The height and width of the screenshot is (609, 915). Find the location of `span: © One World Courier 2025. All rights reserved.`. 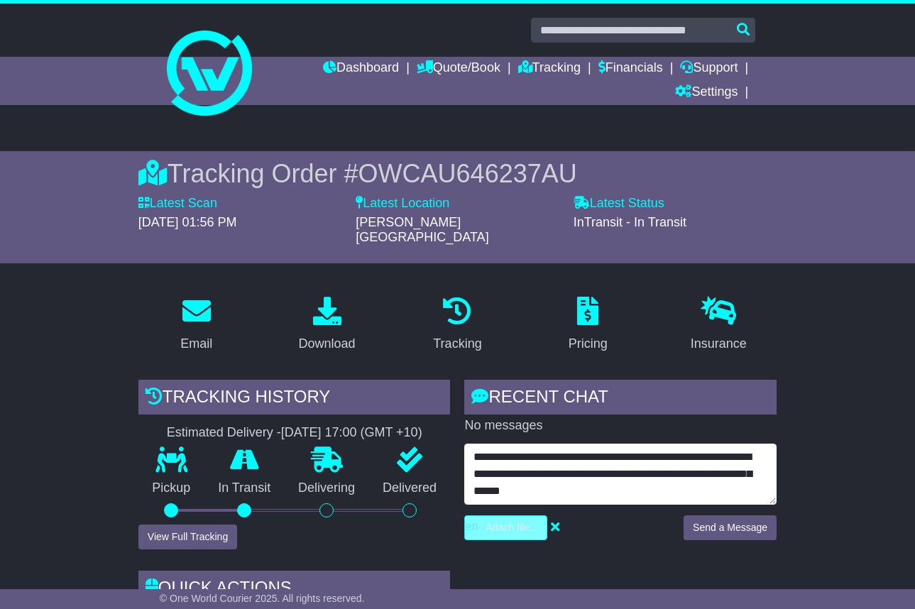

span: © One World Courier 2025. All rights reserved. is located at coordinates (262, 598).